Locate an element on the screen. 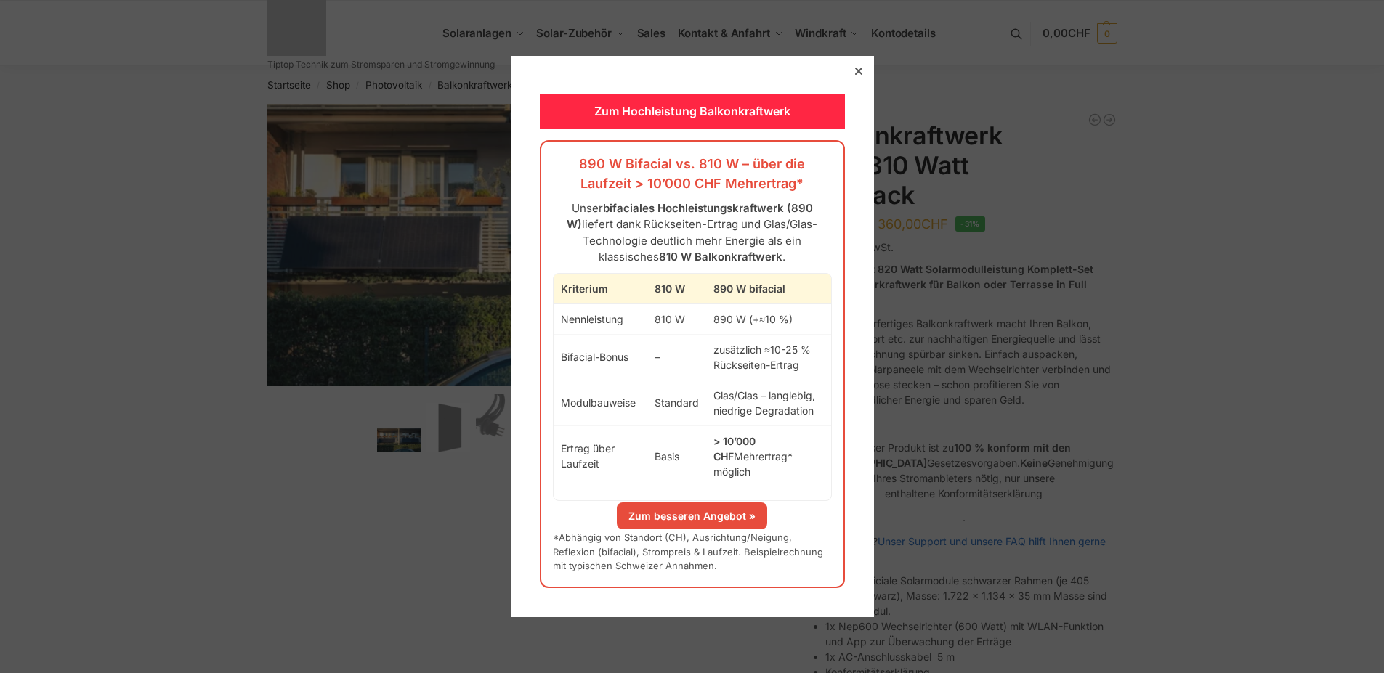  th: 810 W is located at coordinates (676, 289).